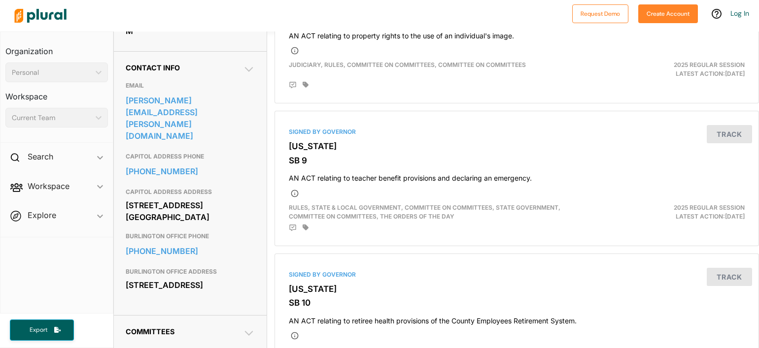 The width and height of the screenshot is (759, 348). What do you see at coordinates (516, 161) in the screenshot?
I see `h3: SB 9` at bounding box center [516, 161].